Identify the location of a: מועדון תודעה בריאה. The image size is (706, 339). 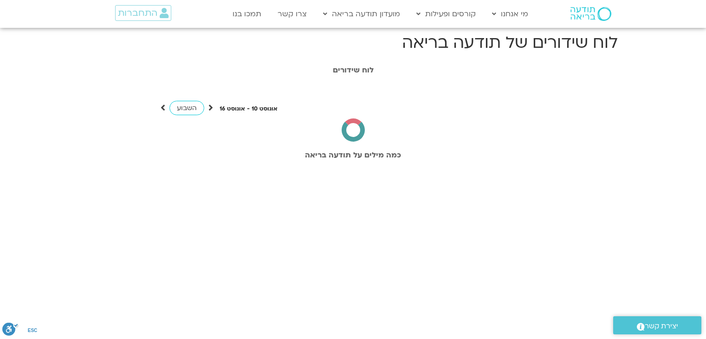
(362, 14).